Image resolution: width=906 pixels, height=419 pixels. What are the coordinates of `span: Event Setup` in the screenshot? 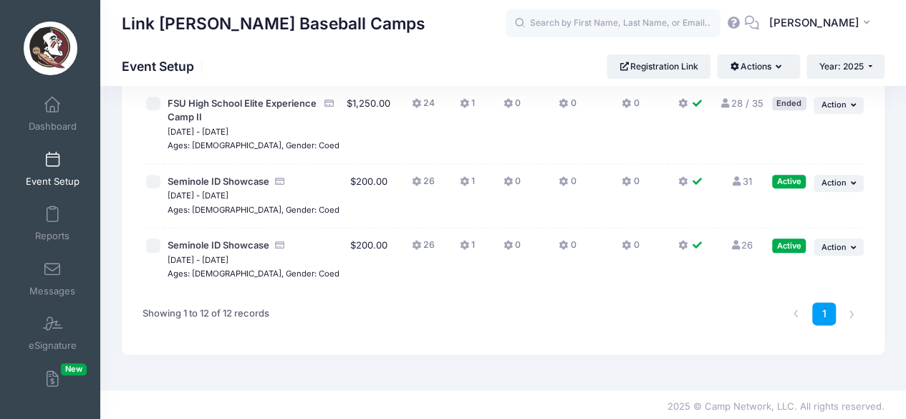 It's located at (52, 181).